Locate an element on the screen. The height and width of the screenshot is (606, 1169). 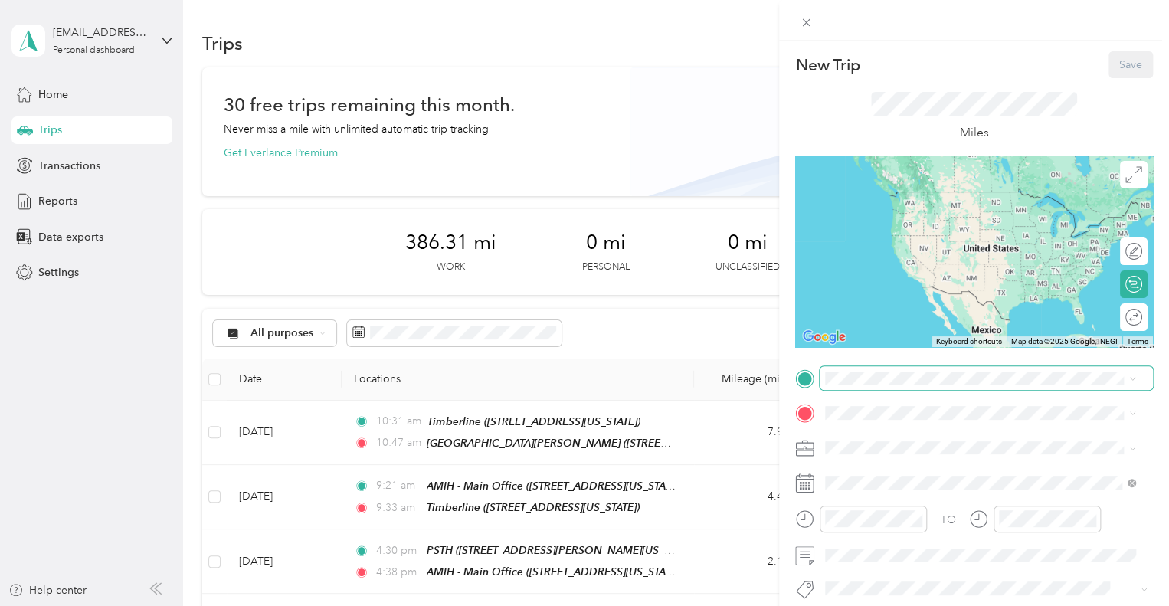
p: Miles is located at coordinates (975, 133).